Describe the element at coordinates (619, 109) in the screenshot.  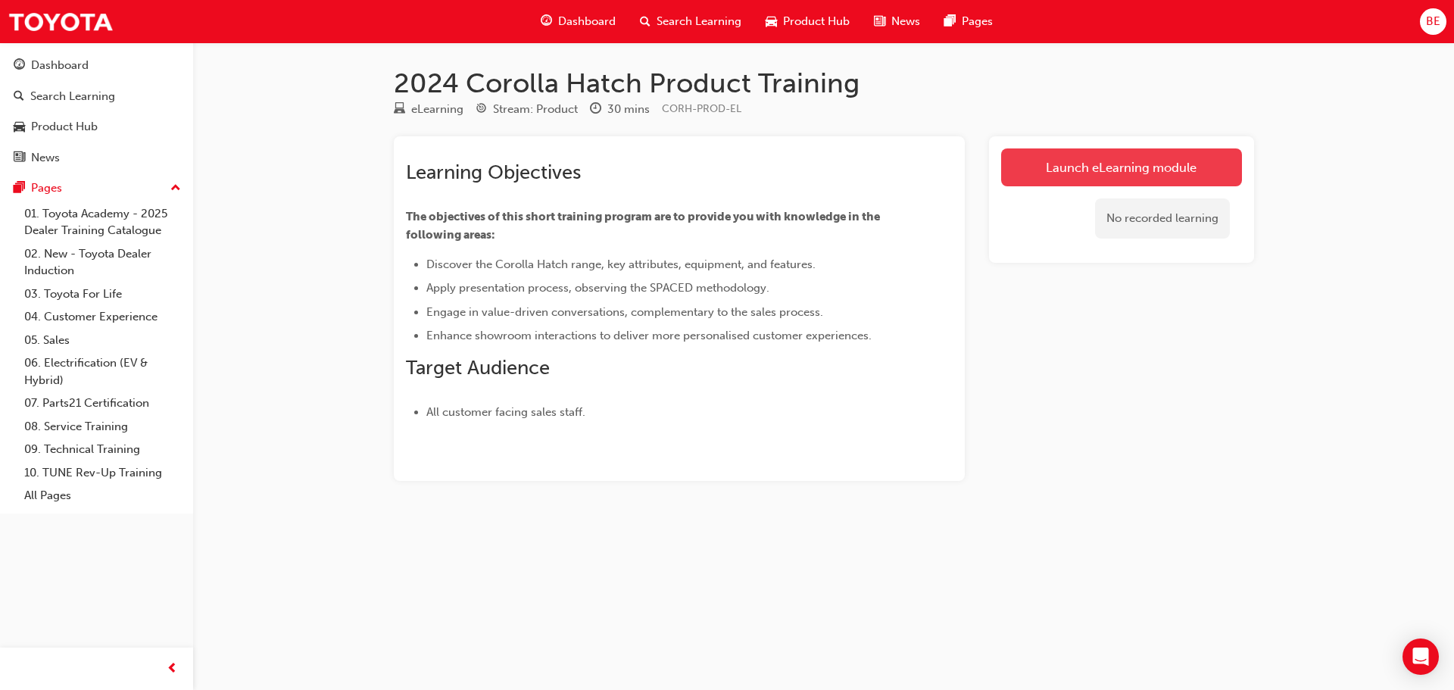
I see `div: Duration` at that location.